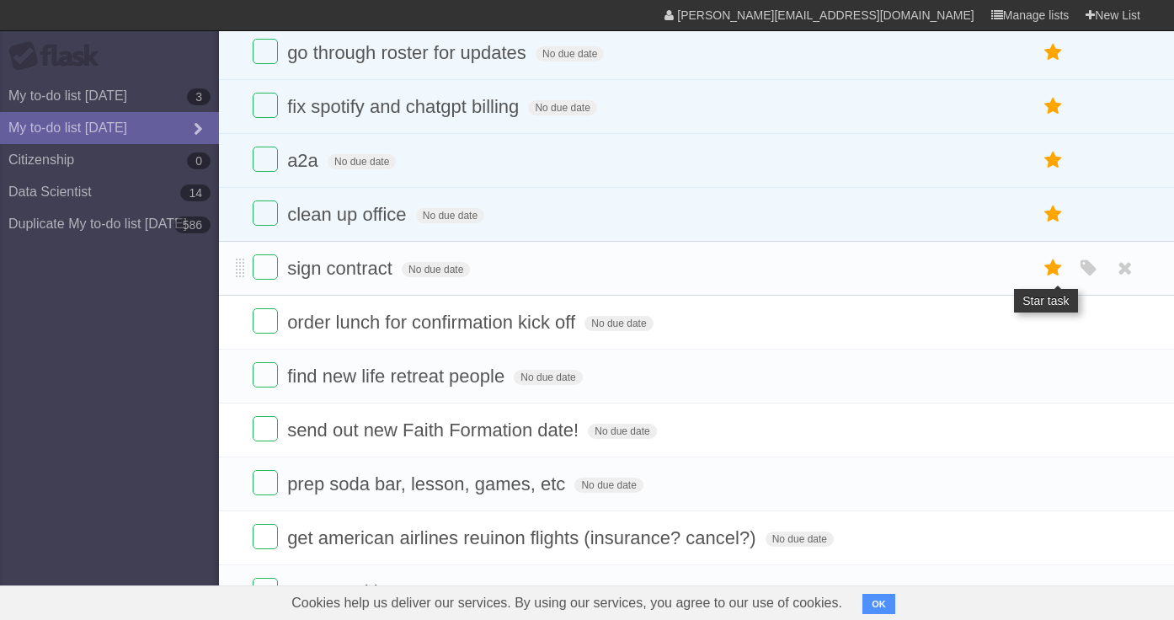 Image resolution: width=1174 pixels, height=620 pixels. Describe the element at coordinates (349, 214) in the screenshot. I see `span: clean up office` at that location.